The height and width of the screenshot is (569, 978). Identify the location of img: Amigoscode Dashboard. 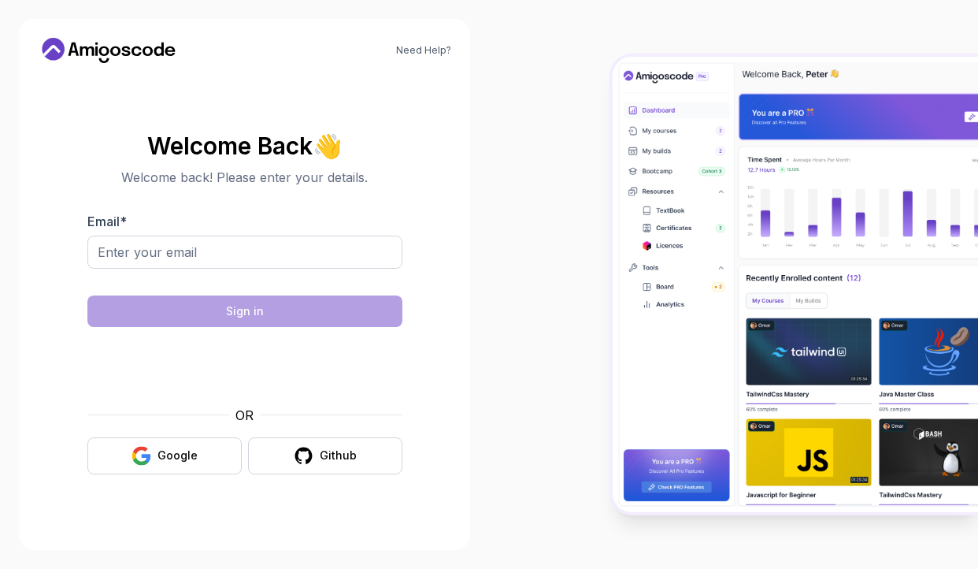
(795, 284).